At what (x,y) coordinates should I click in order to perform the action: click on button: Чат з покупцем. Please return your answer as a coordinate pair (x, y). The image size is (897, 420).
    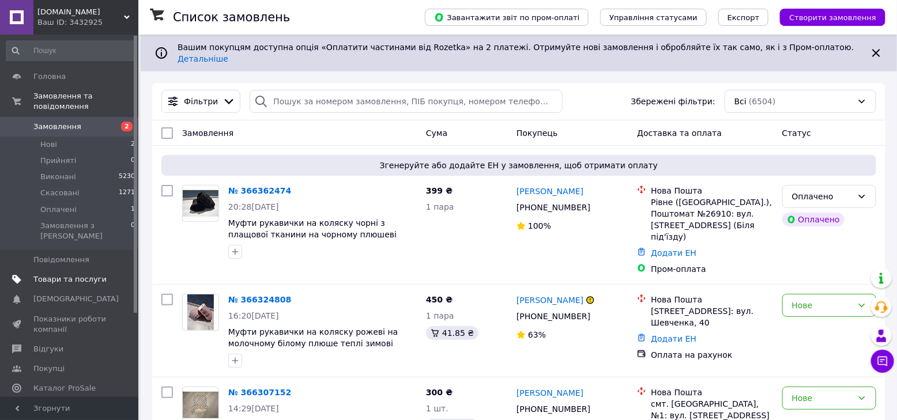
    Looking at the image, I should click on (883, 362).